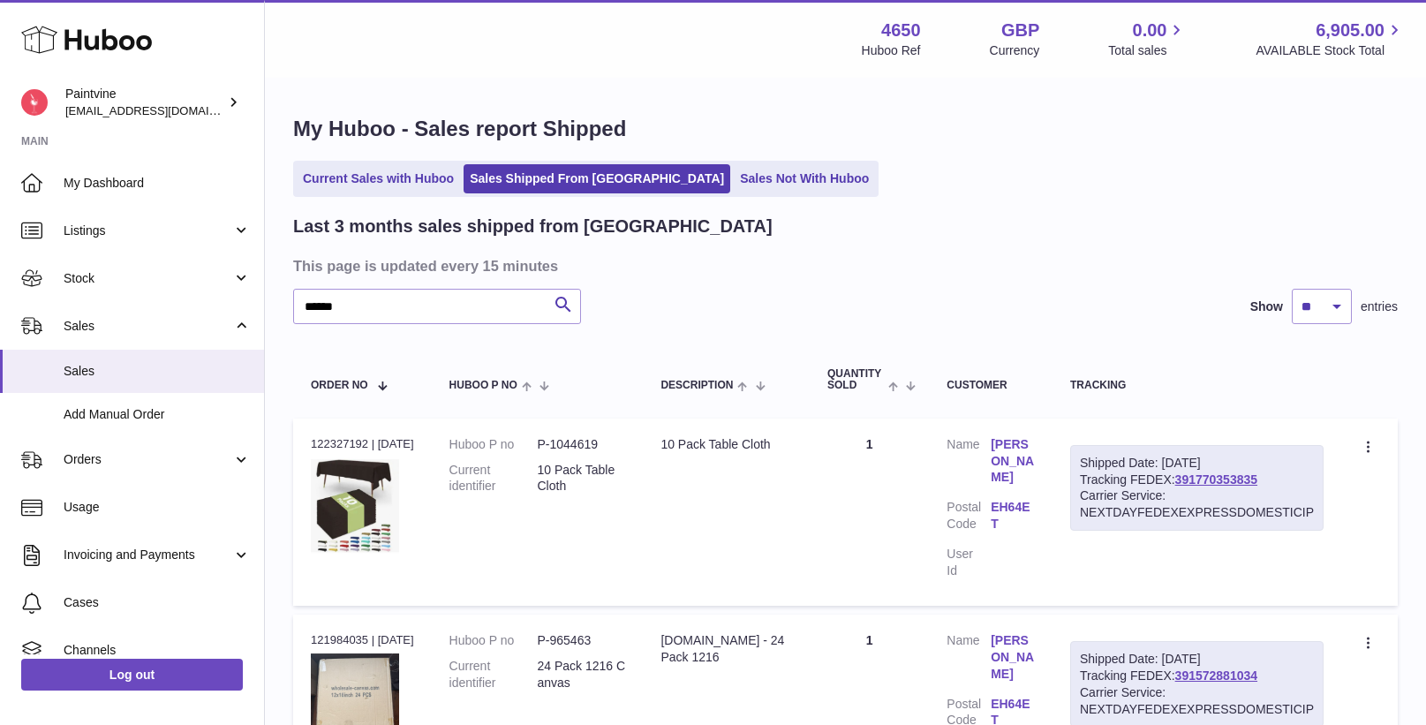 Image resolution: width=1426 pixels, height=725 pixels. Describe the element at coordinates (145, 102) in the screenshot. I see `div: Paintvine` at that location.